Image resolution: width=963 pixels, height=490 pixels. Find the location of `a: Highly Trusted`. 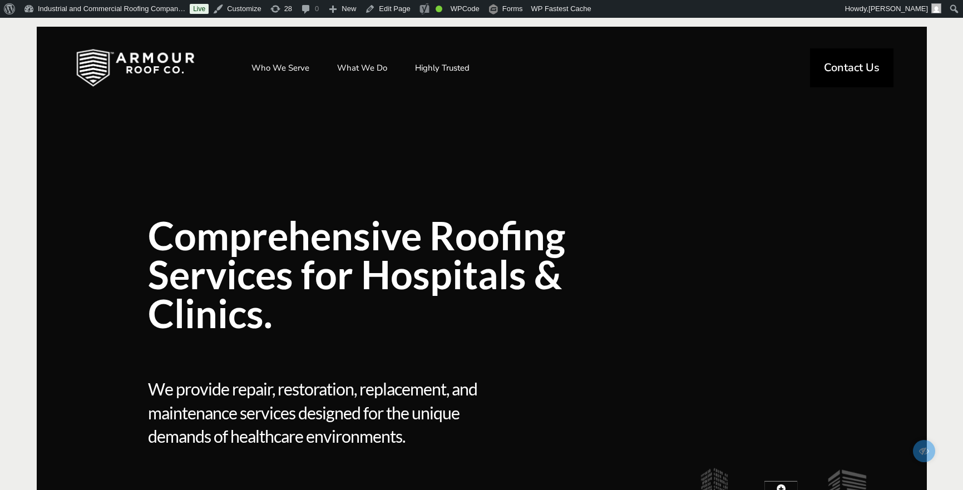

a: Highly Trusted is located at coordinates (442, 68).